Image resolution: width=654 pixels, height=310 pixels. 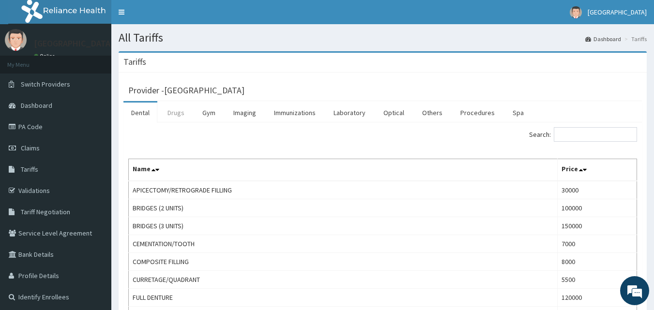 I want to click on a: Imaging, so click(x=244, y=113).